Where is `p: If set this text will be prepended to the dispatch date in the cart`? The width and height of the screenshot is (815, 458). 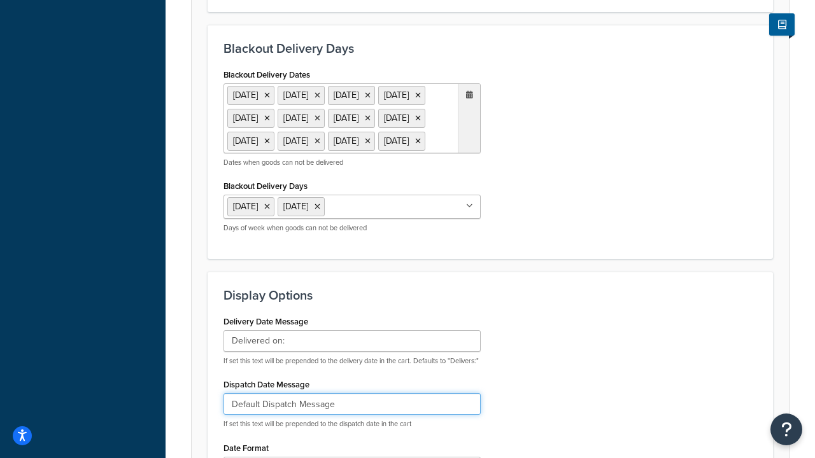 p: If set this text will be prepended to the dispatch date in the cart is located at coordinates (352, 424).